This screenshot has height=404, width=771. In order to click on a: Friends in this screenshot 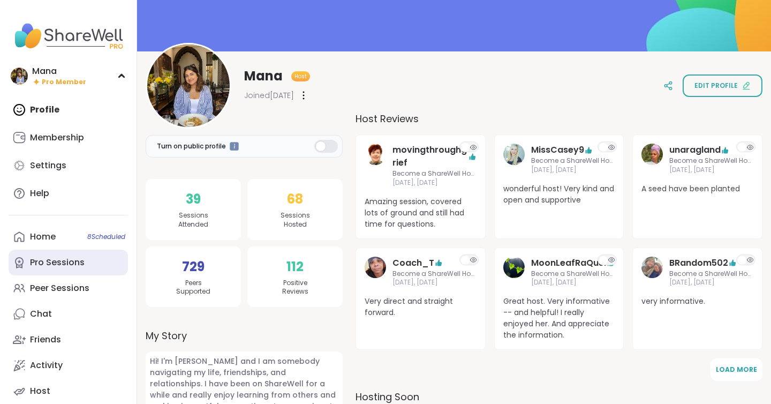, I will do `click(68, 340)`.